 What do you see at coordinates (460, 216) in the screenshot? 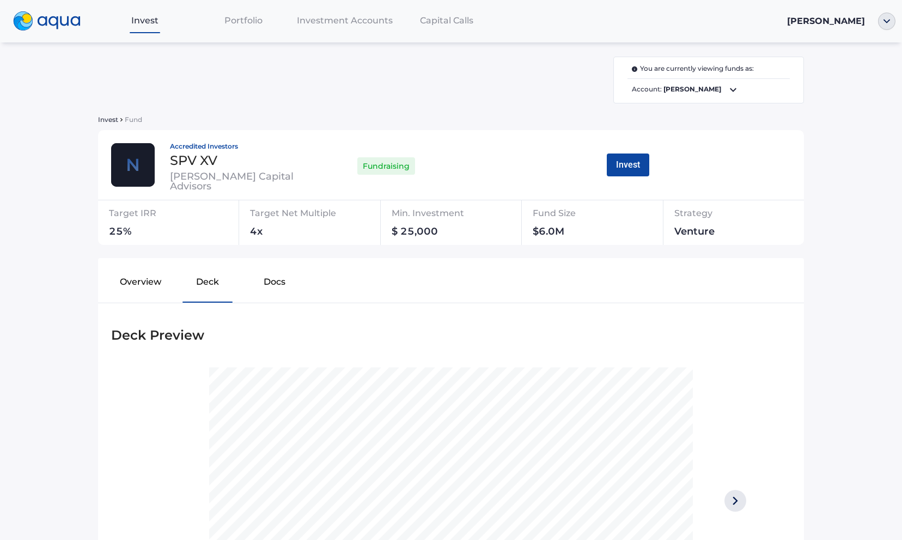
I see `div: Min. Investment` at bounding box center [460, 216].